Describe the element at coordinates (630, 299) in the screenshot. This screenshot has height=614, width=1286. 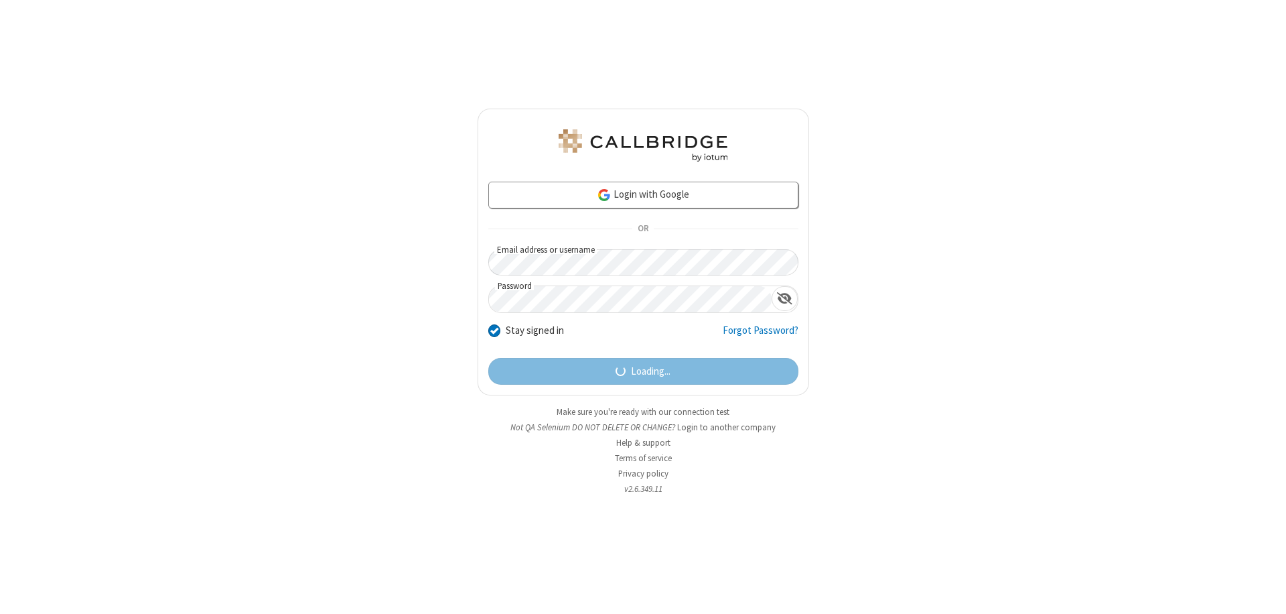
I see `input: Password` at that location.